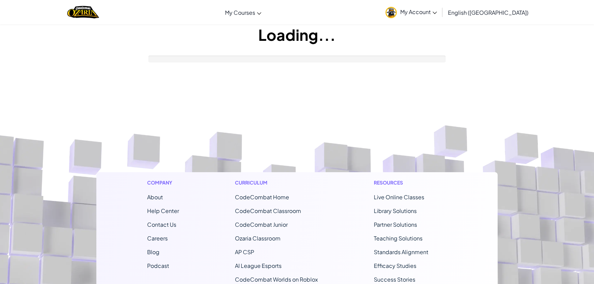 Image resolution: width=594 pixels, height=284 pixels. Describe the element at coordinates (398, 238) in the screenshot. I see `a: Teaching Solutions` at that location.